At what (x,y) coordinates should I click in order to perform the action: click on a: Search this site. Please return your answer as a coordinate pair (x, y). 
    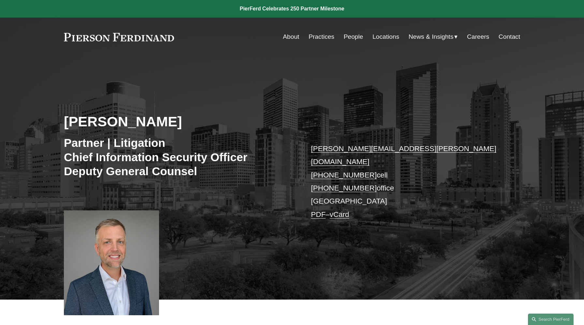
    Looking at the image, I should click on (551, 320).